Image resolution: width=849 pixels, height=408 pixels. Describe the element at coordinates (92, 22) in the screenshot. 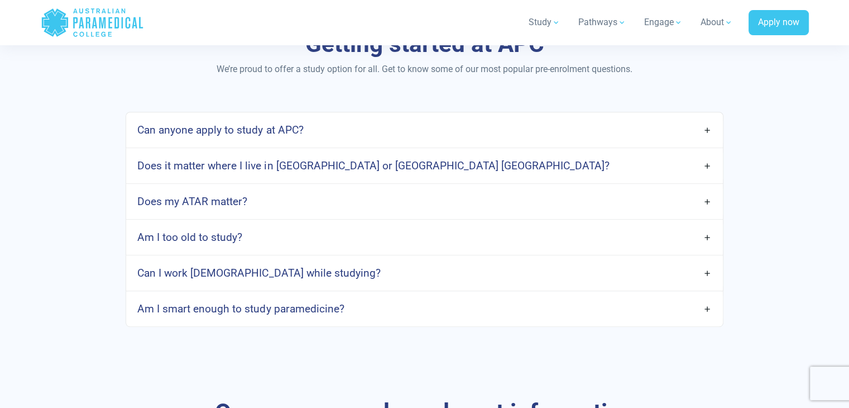

I see `a: Australian Paramedical College` at that location.